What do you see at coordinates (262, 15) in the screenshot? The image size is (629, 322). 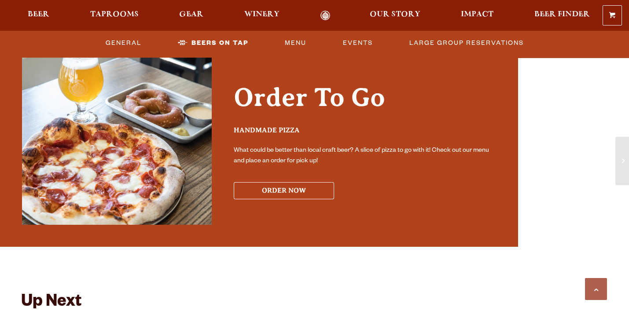 I see `span: Winery` at bounding box center [262, 15].